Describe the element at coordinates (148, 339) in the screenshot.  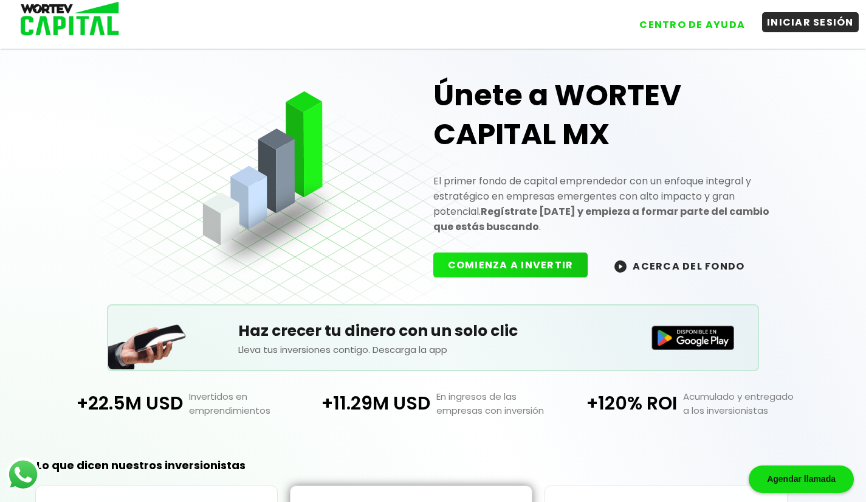
I see `img: Teléfono` at that location.